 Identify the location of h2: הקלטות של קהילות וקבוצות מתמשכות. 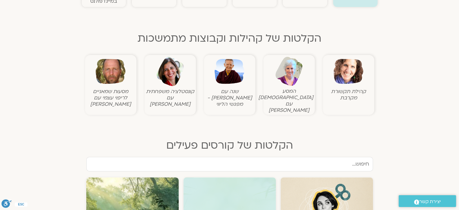
(229, 38).